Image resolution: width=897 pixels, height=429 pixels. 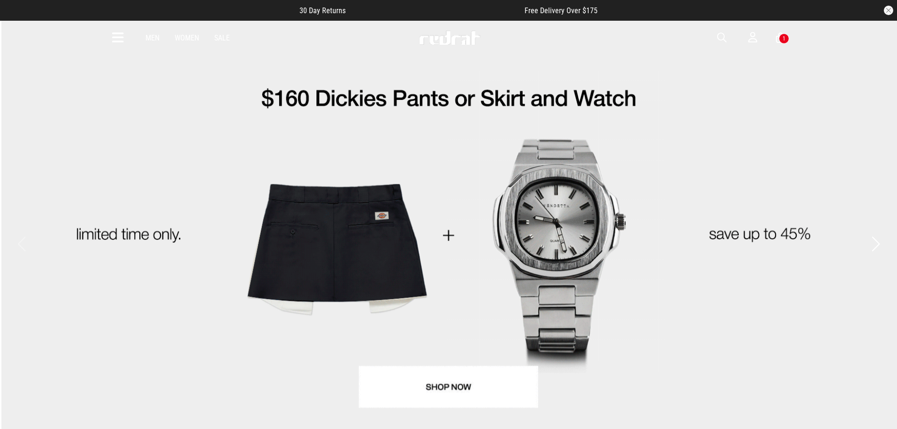 I want to click on div: 1, so click(x=784, y=39).